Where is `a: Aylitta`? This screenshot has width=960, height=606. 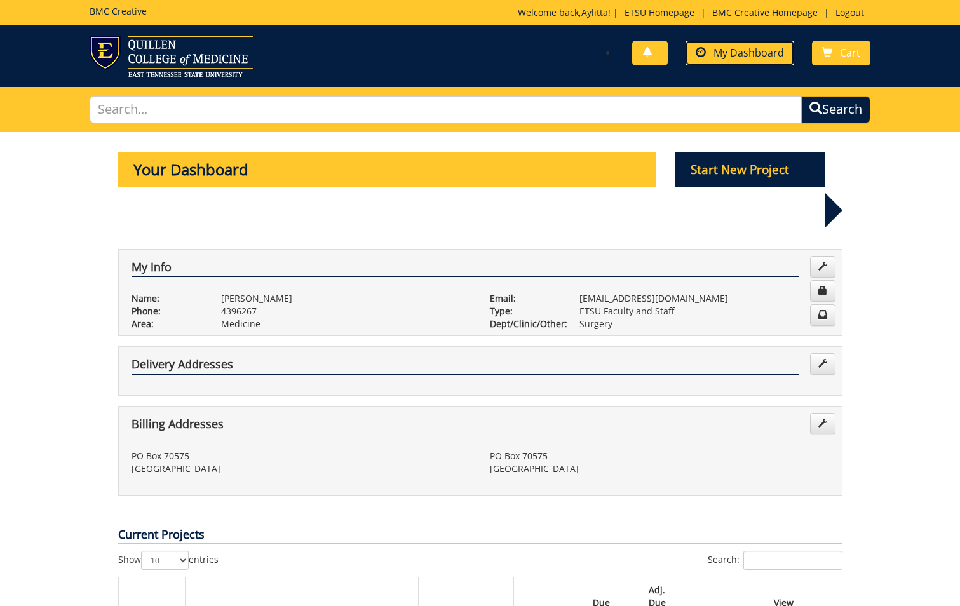 a: Aylitta is located at coordinates (595, 12).